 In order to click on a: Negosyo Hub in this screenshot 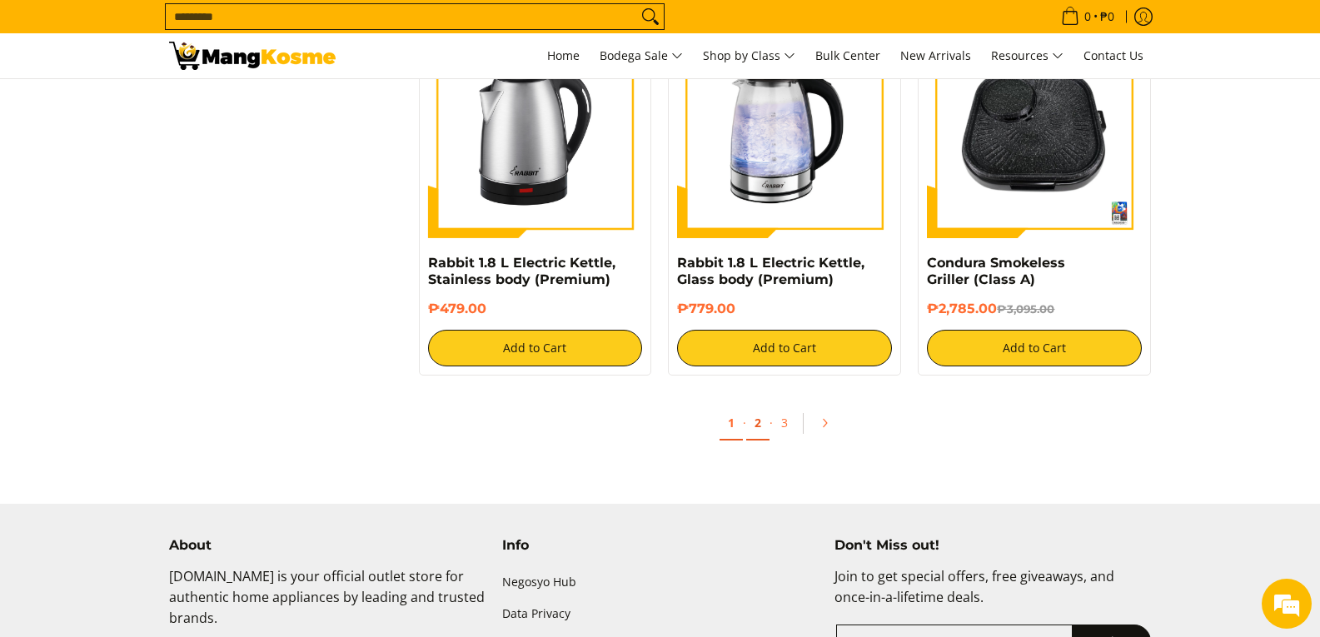, I will do `click(661, 582)`.